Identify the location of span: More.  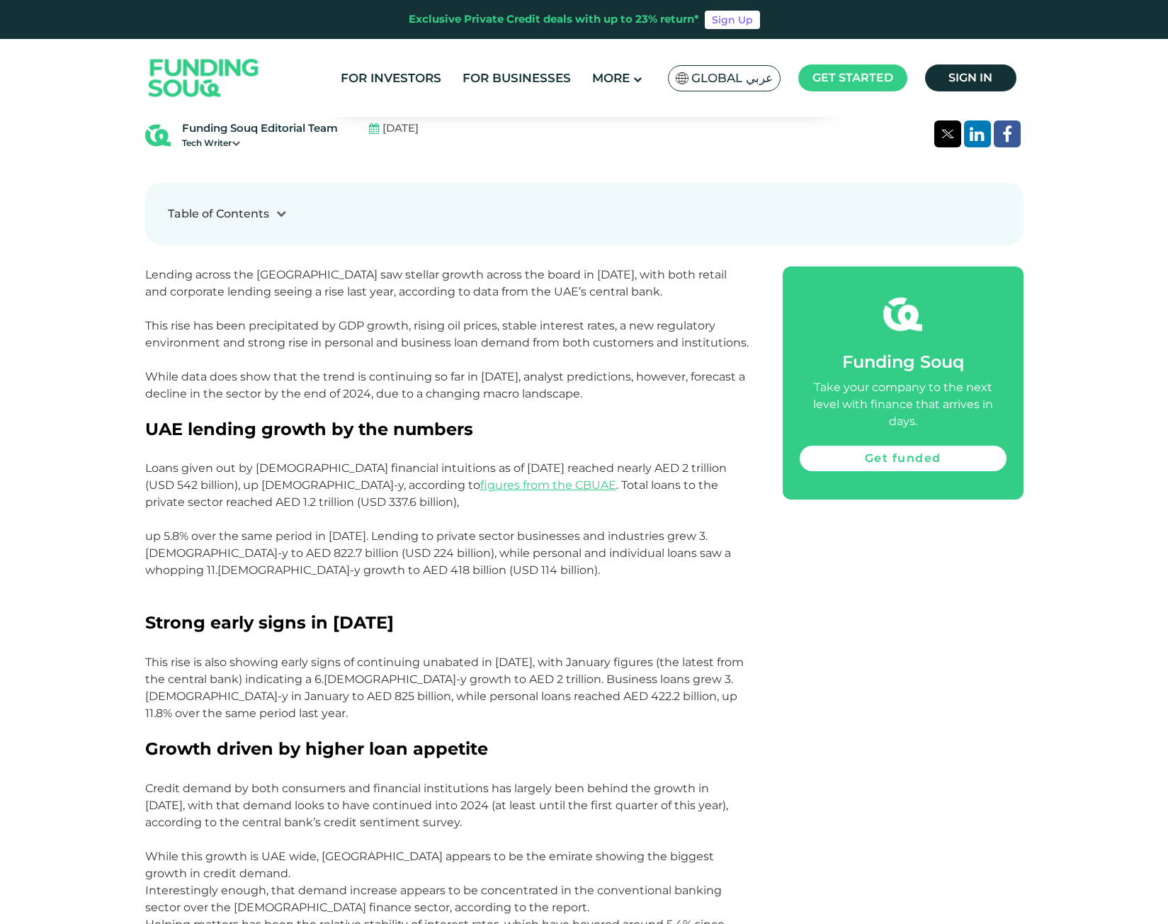
(611, 78).